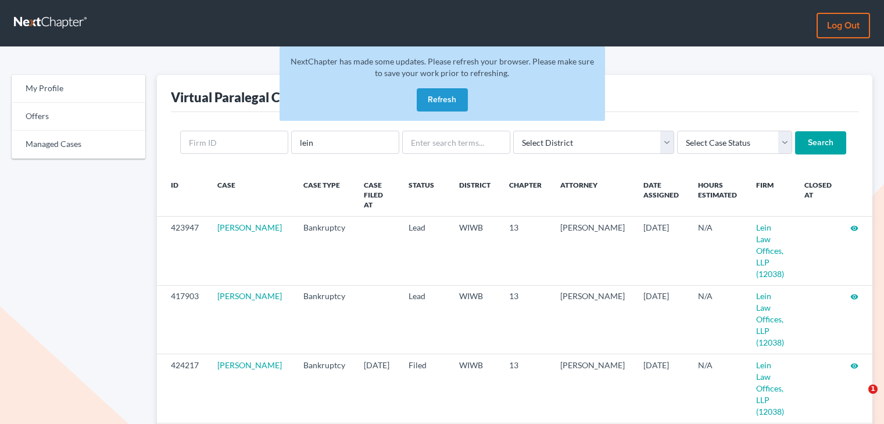 The width and height of the screenshot is (884, 424). Describe the element at coordinates (526, 195) in the screenshot. I see `th: Chapter` at that location.